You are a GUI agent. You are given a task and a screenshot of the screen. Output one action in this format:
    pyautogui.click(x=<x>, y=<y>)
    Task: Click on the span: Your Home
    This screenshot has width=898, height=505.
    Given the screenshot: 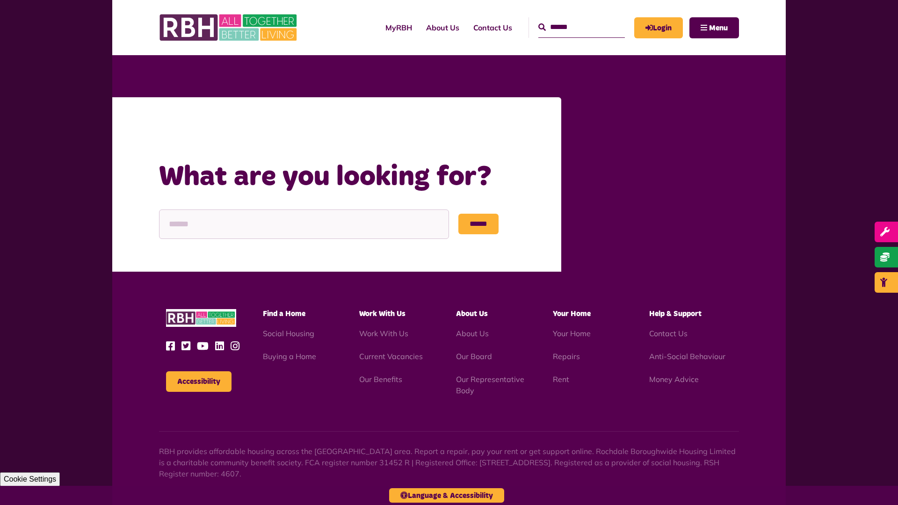 What is the action you would take?
    pyautogui.click(x=571, y=314)
    